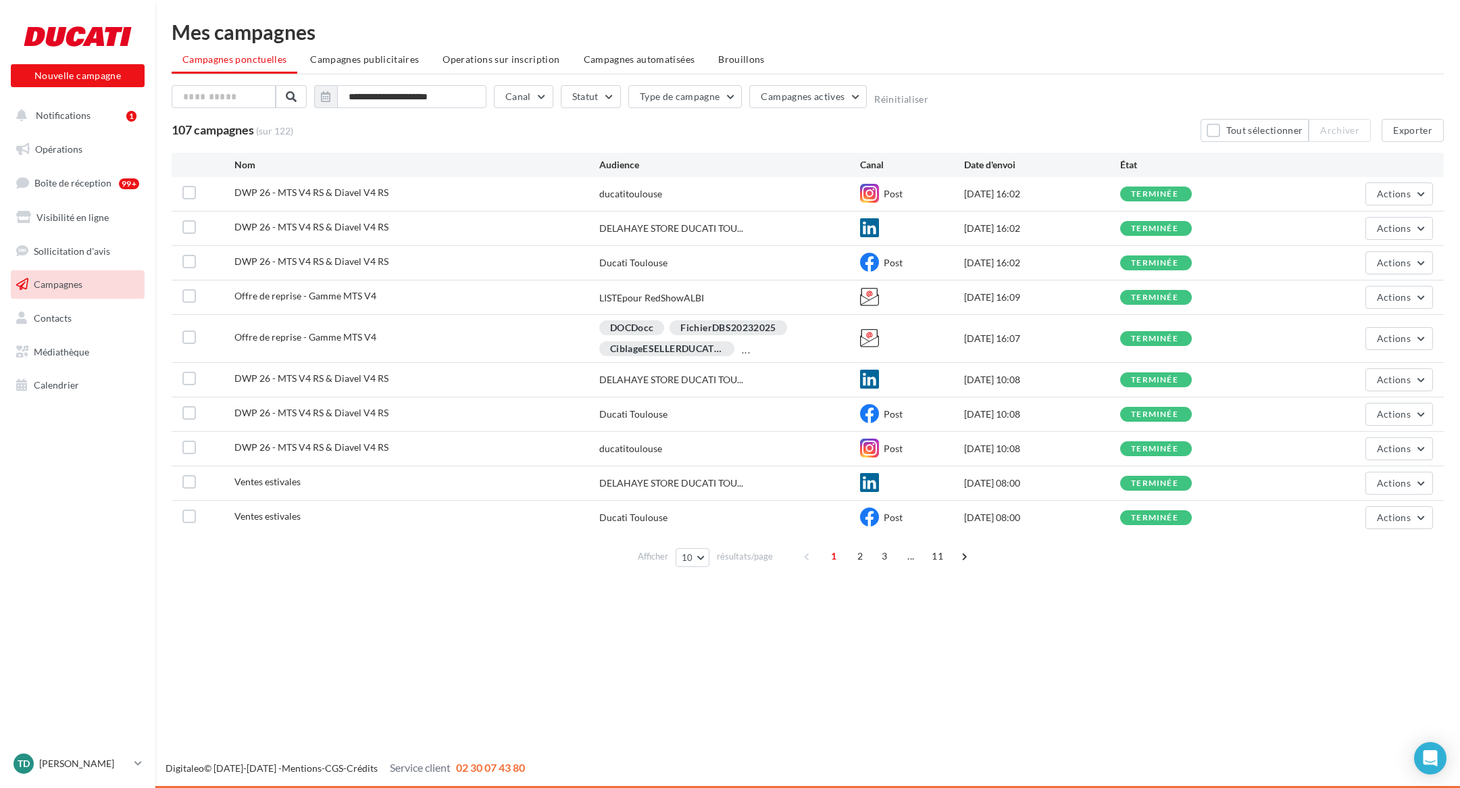 This screenshot has width=1460, height=788. Describe the element at coordinates (651, 298) in the screenshot. I see `div: LISTEpour RedShowALBI` at that location.